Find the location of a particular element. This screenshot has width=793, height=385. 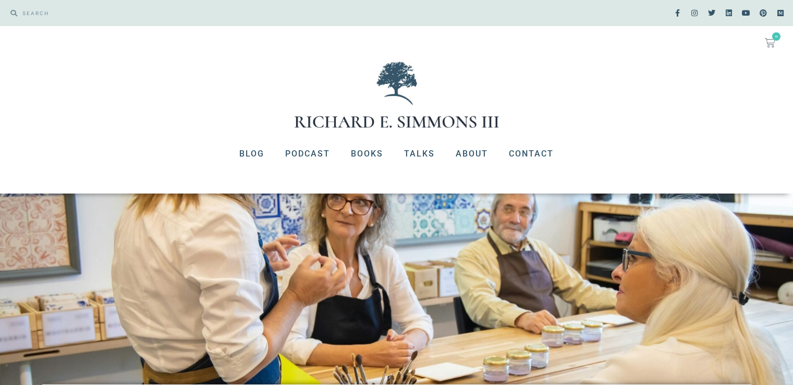

a: 0 is located at coordinates (771, 43).